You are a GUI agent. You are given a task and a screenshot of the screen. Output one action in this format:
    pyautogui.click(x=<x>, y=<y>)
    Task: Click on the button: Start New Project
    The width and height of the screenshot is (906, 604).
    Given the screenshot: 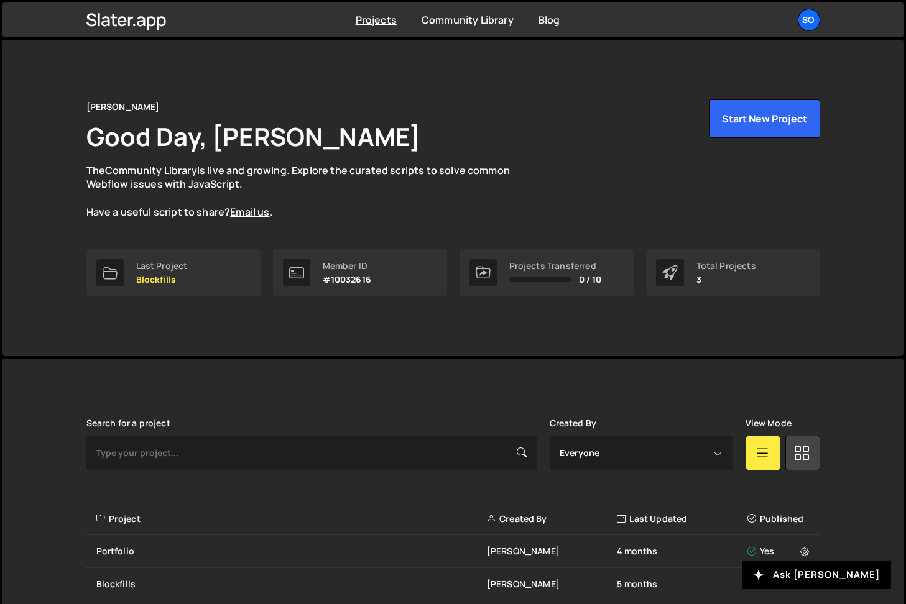 What is the action you would take?
    pyautogui.click(x=764, y=119)
    